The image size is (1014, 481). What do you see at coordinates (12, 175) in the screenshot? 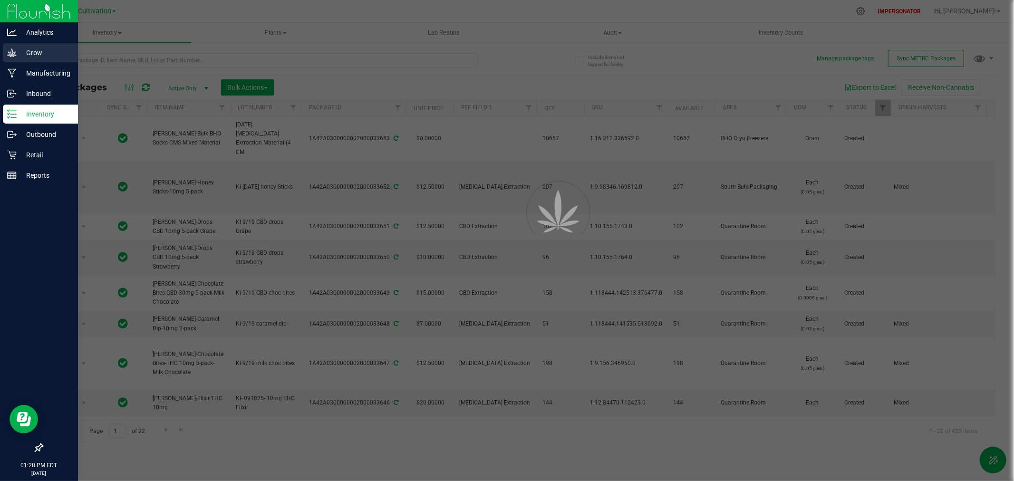
I see `inline-svg: Reports` at bounding box center [12, 175].